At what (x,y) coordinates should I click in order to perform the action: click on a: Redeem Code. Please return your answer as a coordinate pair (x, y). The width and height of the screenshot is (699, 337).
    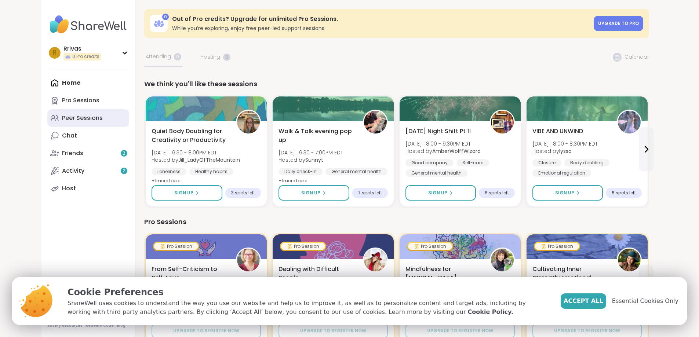
    Looking at the image, I should click on (99, 326).